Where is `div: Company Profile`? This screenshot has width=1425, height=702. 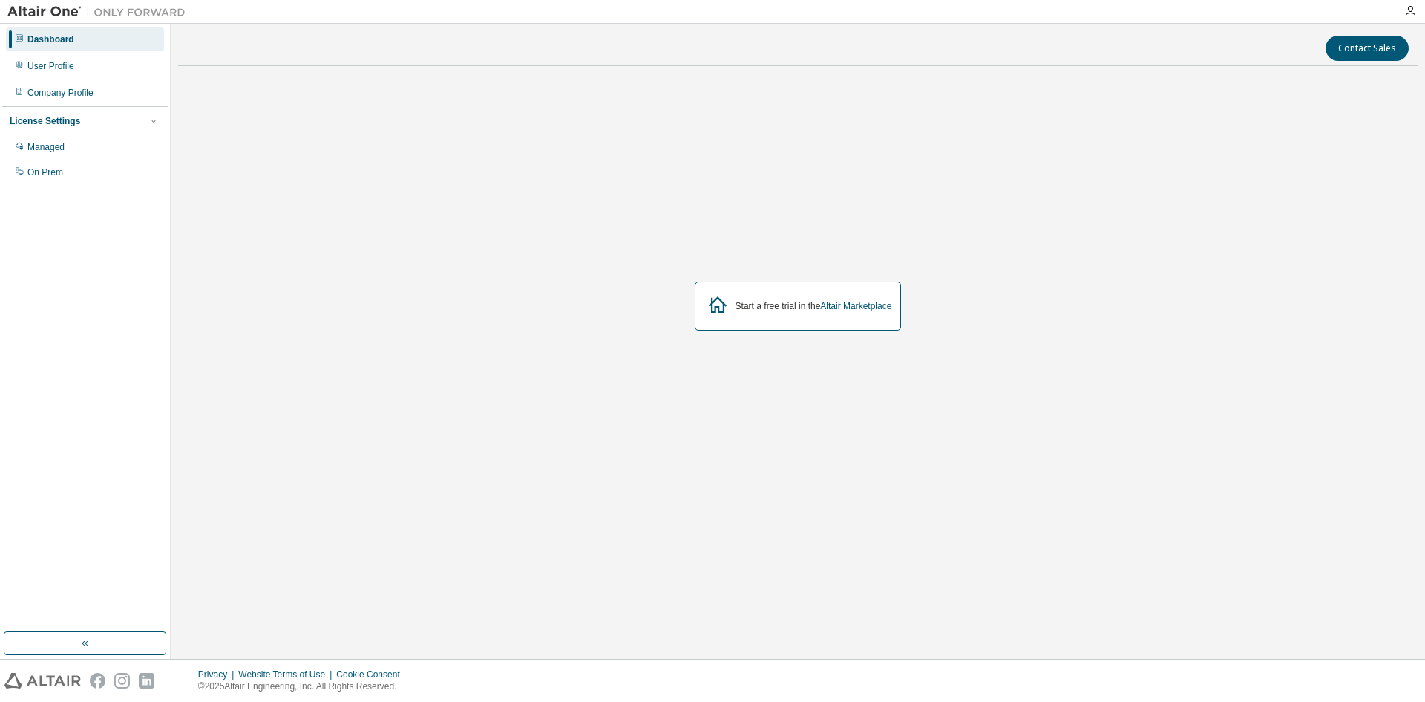 div: Company Profile is located at coordinates (60, 93).